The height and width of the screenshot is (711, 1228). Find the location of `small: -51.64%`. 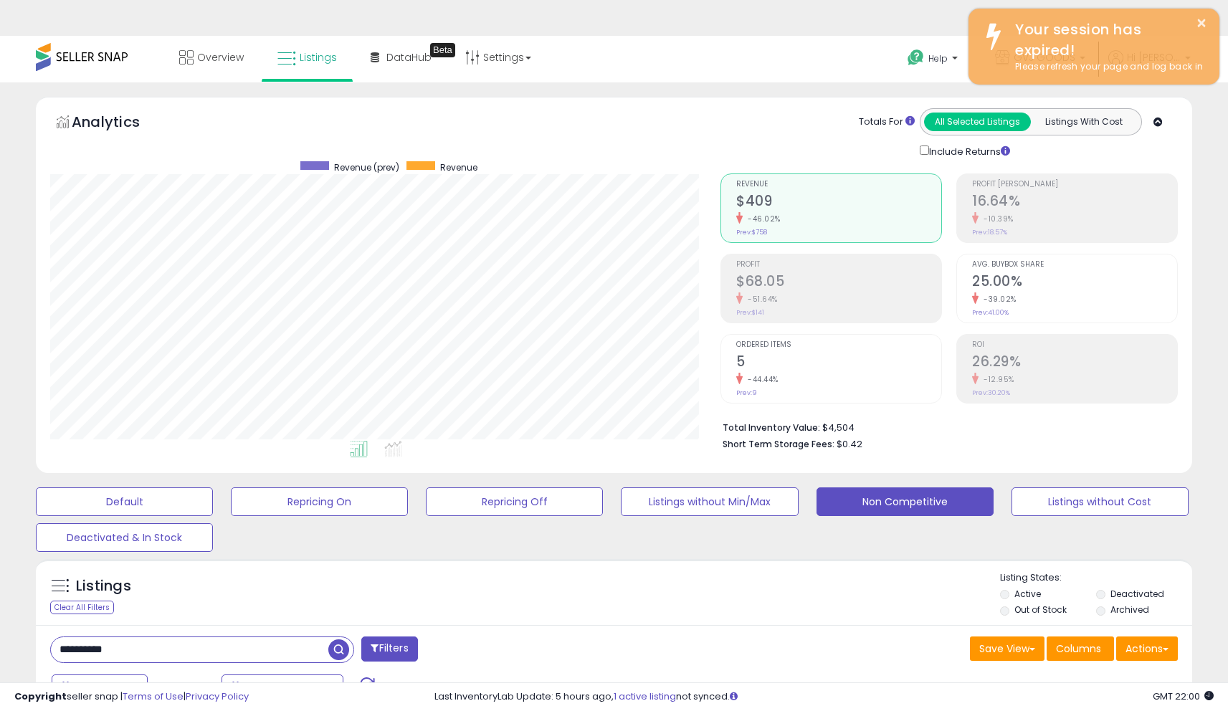

small: -51.64% is located at coordinates (760, 299).